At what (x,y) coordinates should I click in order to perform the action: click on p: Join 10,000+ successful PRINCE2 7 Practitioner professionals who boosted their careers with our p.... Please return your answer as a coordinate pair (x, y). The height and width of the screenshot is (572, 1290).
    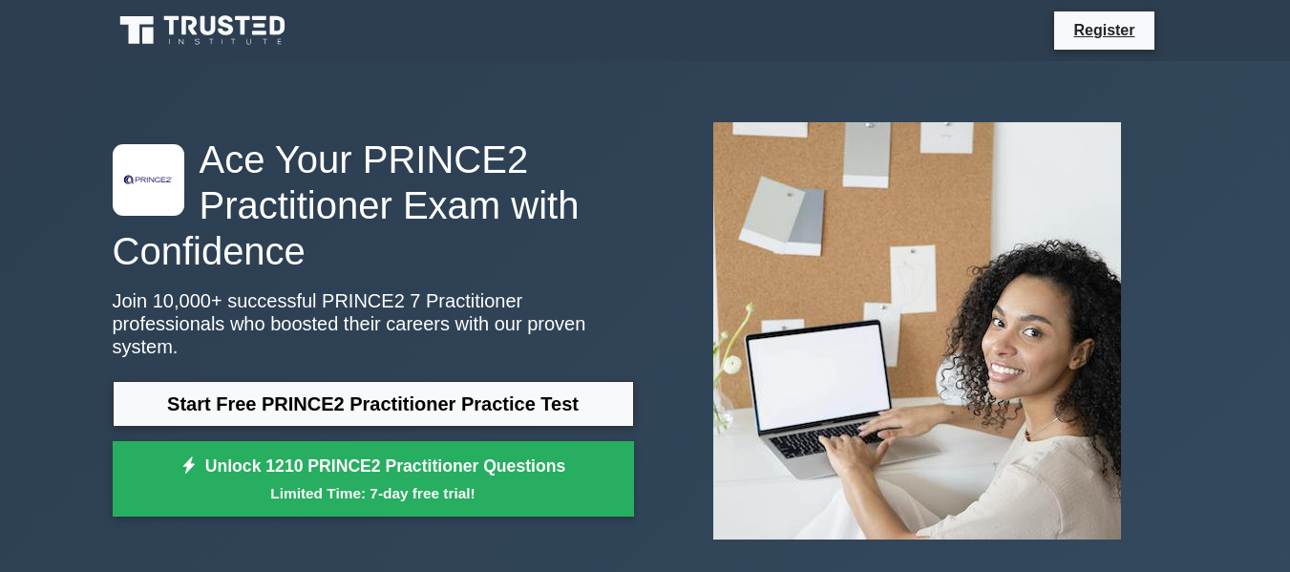
    Looking at the image, I should click on (373, 324).